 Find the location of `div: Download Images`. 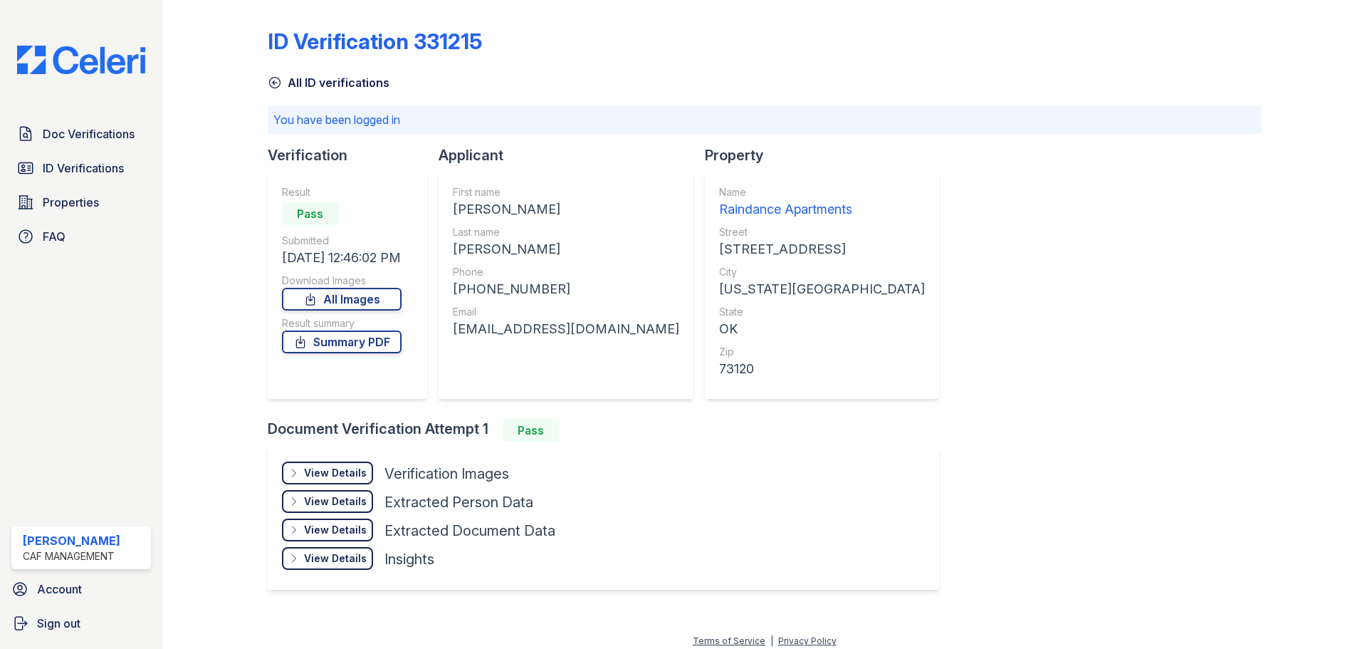

div: Download Images is located at coordinates (342, 281).